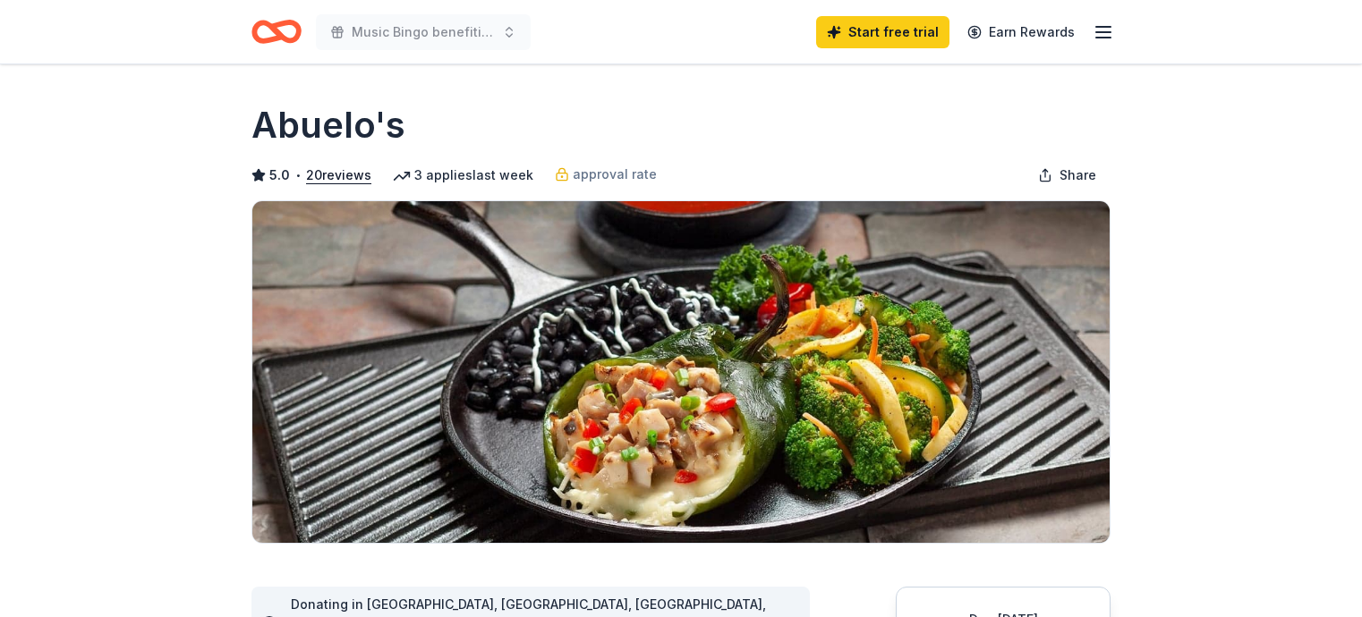 The image size is (1362, 617). What do you see at coordinates (328, 125) in the screenshot?
I see `h1: Abuelo's` at bounding box center [328, 125].